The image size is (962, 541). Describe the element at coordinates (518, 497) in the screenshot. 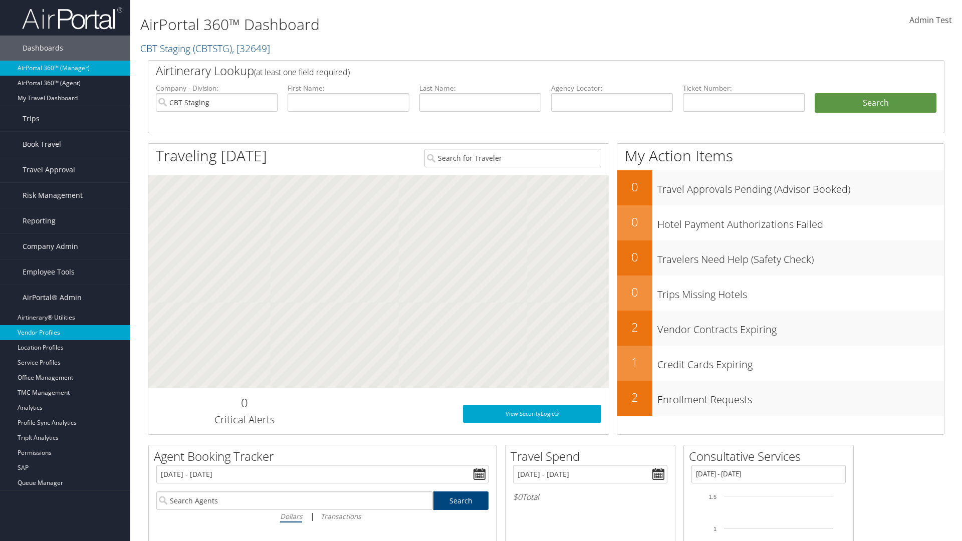

I see `span: $0` at that location.